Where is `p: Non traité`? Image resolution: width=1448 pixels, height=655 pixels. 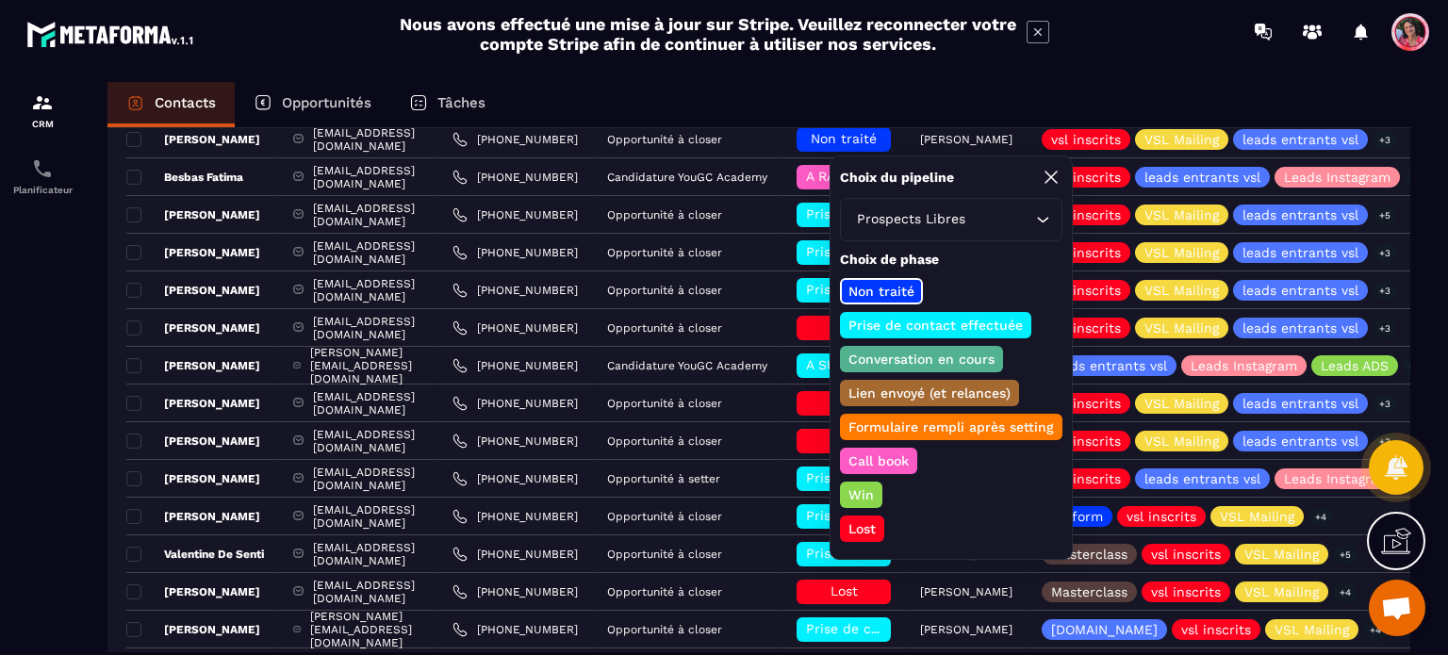 p: Non traité is located at coordinates (882, 291).